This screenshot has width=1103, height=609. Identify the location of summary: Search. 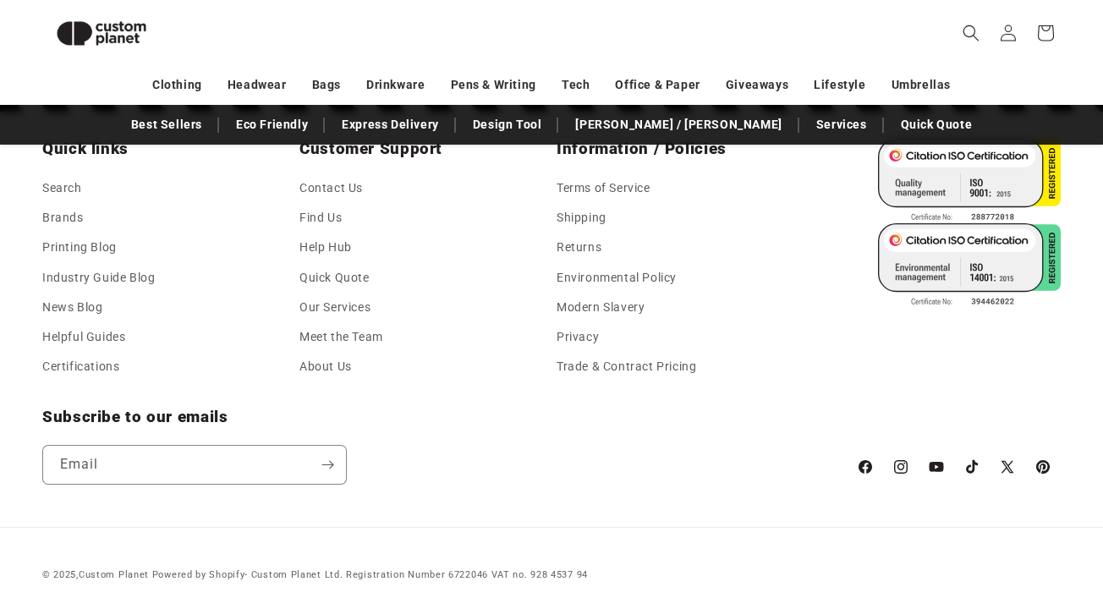
(971, 33).